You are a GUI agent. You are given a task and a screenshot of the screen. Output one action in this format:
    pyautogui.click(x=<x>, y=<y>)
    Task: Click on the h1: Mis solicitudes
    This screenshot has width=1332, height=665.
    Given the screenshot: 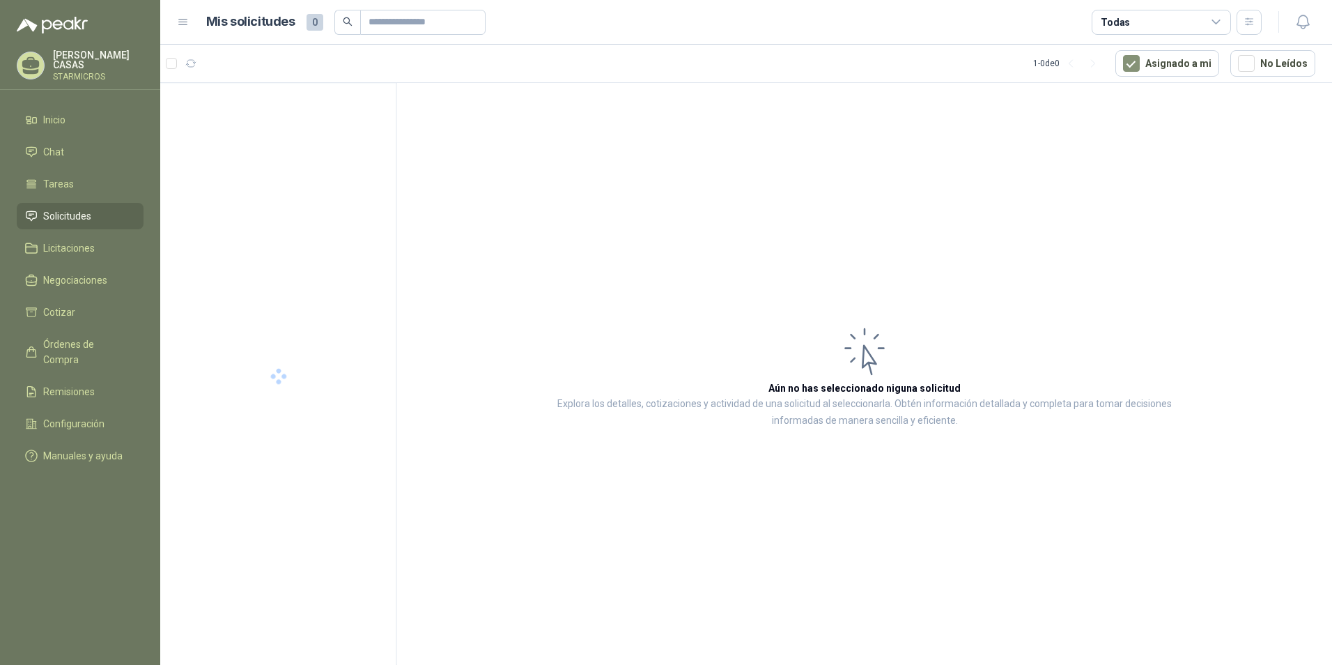 What is the action you would take?
    pyautogui.click(x=251, y=22)
    